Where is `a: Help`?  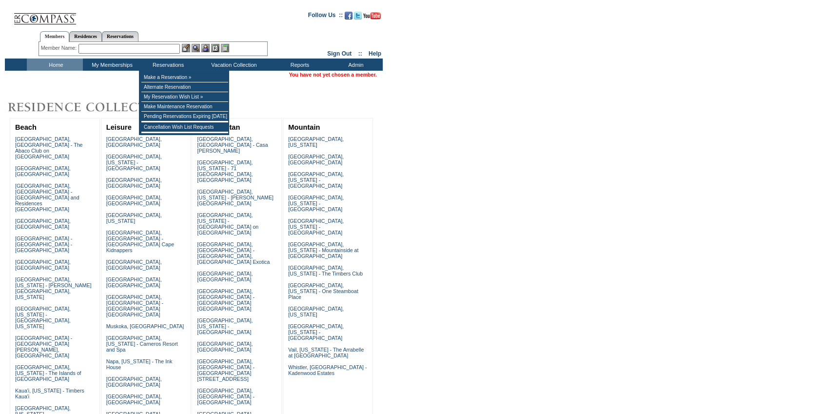
a: Help is located at coordinates (375, 54).